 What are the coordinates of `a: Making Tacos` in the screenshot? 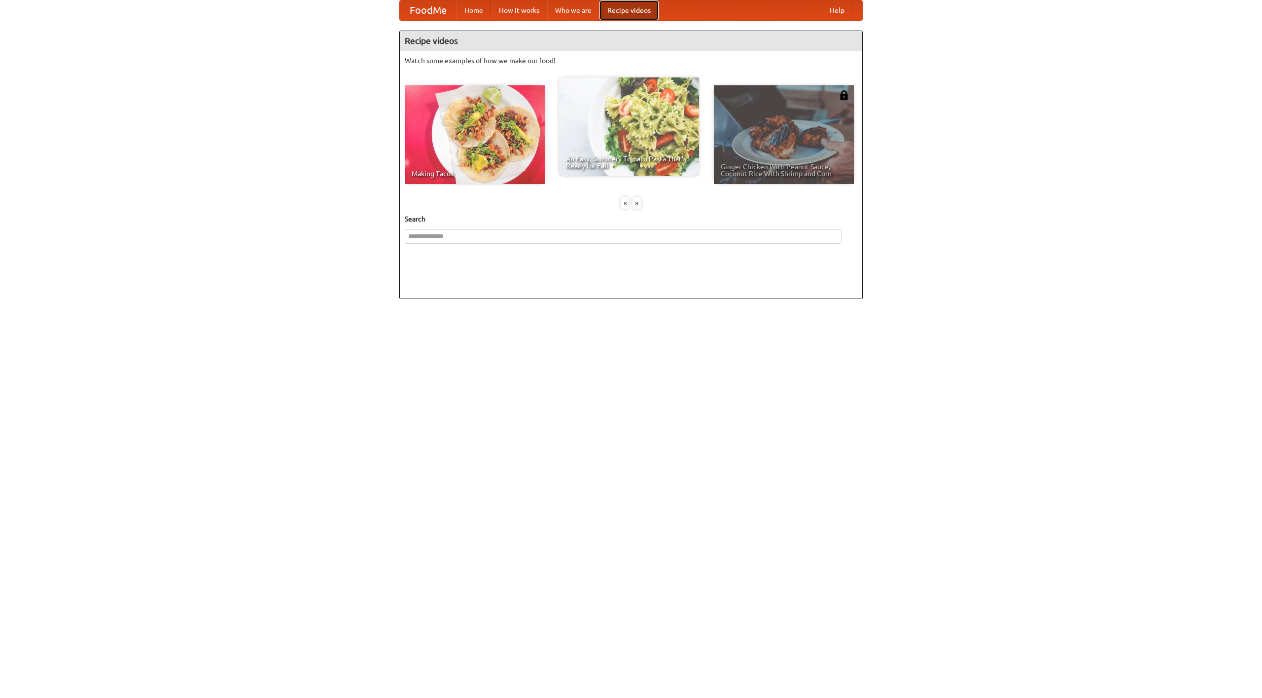 It's located at (475, 135).